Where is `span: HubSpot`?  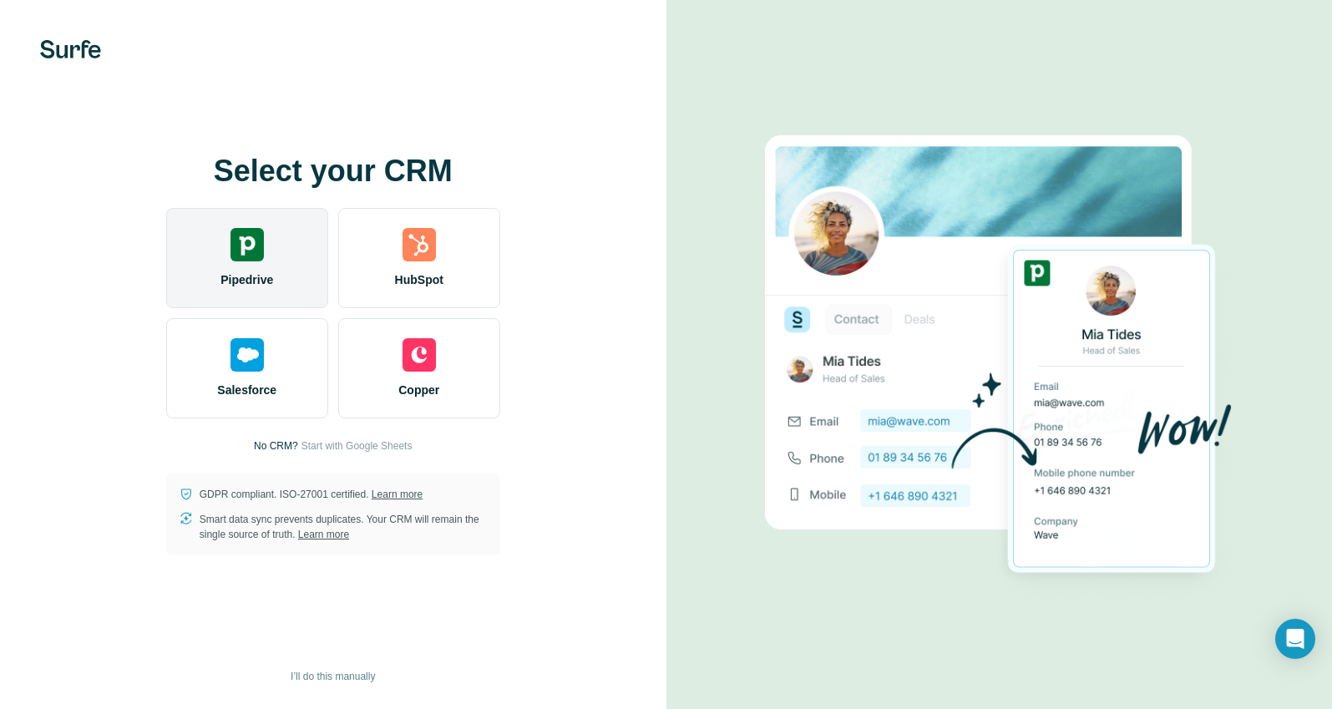 span: HubSpot is located at coordinates (419, 280).